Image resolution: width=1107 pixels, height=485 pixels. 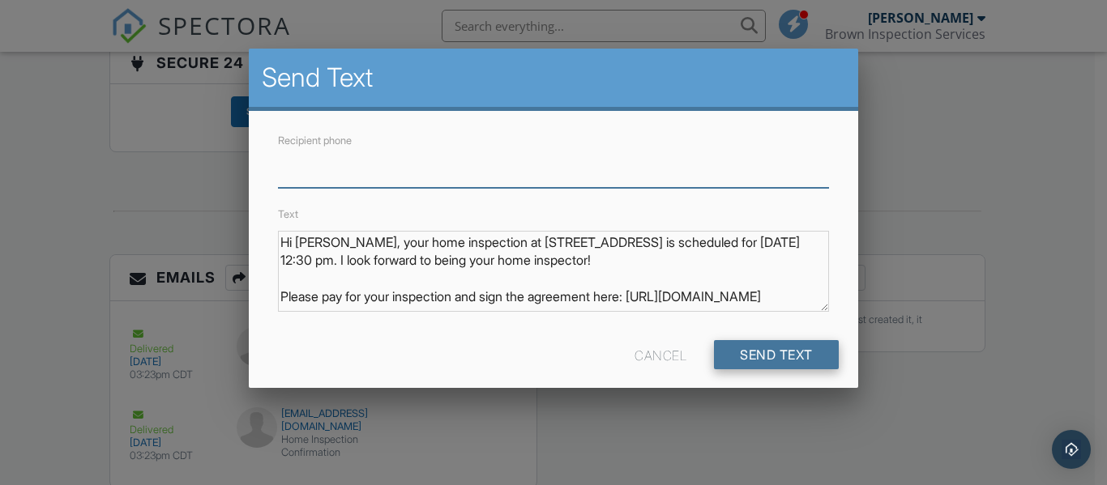 What do you see at coordinates (553, 78) in the screenshot?
I see `h2: Send Text` at bounding box center [553, 78].